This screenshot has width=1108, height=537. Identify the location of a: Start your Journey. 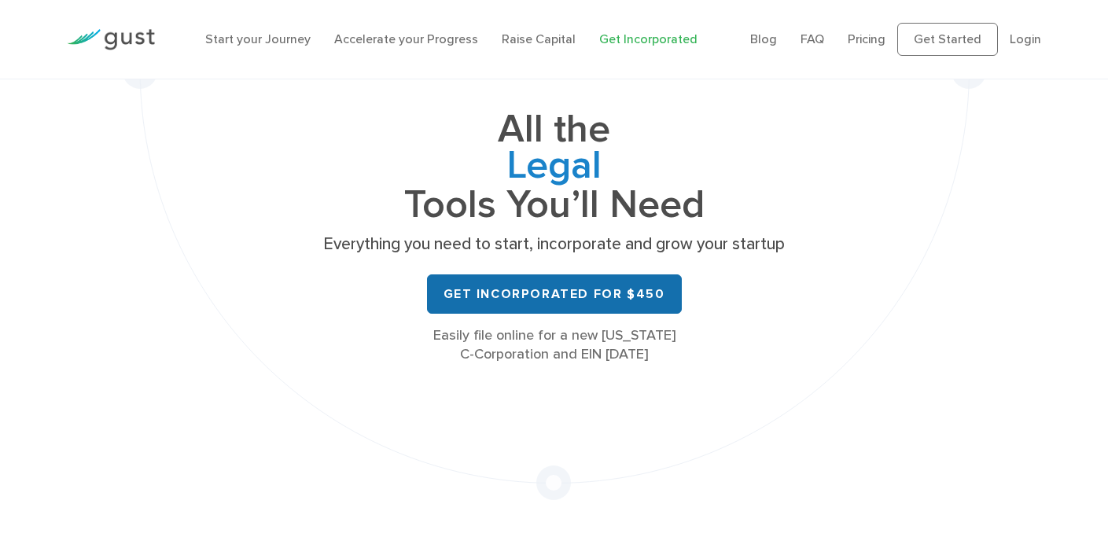
(258, 39).